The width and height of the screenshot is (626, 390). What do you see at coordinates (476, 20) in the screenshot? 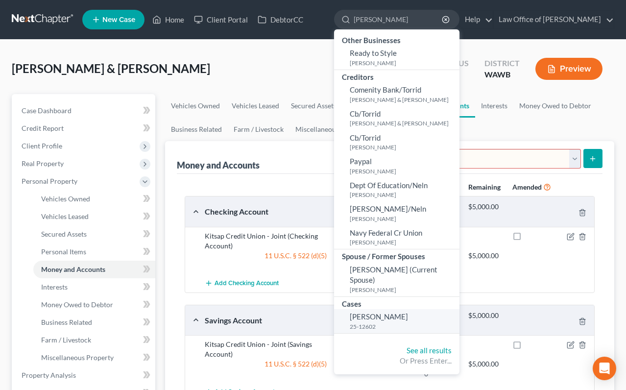
I see `a: Help` at bounding box center [476, 20].